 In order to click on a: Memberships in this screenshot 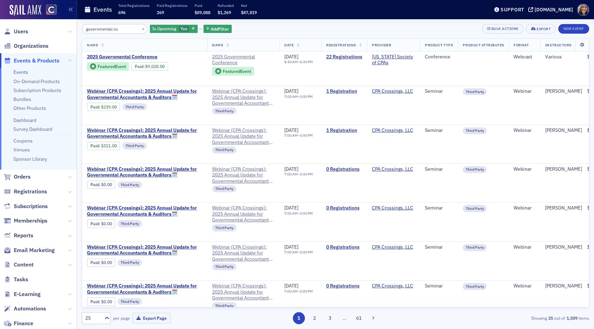, I will do `click(25, 221)`.